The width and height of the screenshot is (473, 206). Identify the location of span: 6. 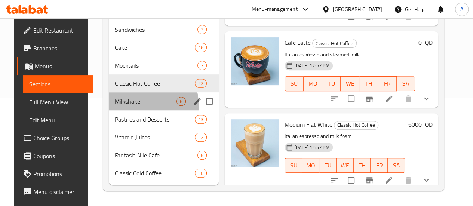
(181, 101).